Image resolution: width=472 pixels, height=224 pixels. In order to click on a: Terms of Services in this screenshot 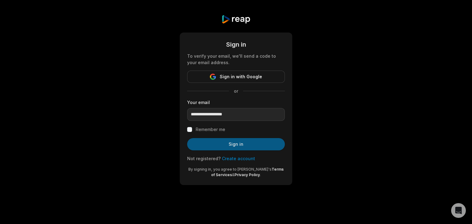, I will do `click(248, 172)`.